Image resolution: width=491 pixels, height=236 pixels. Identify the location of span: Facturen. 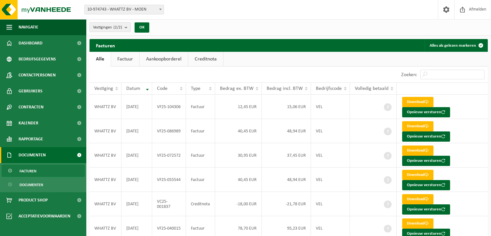
(28, 171).